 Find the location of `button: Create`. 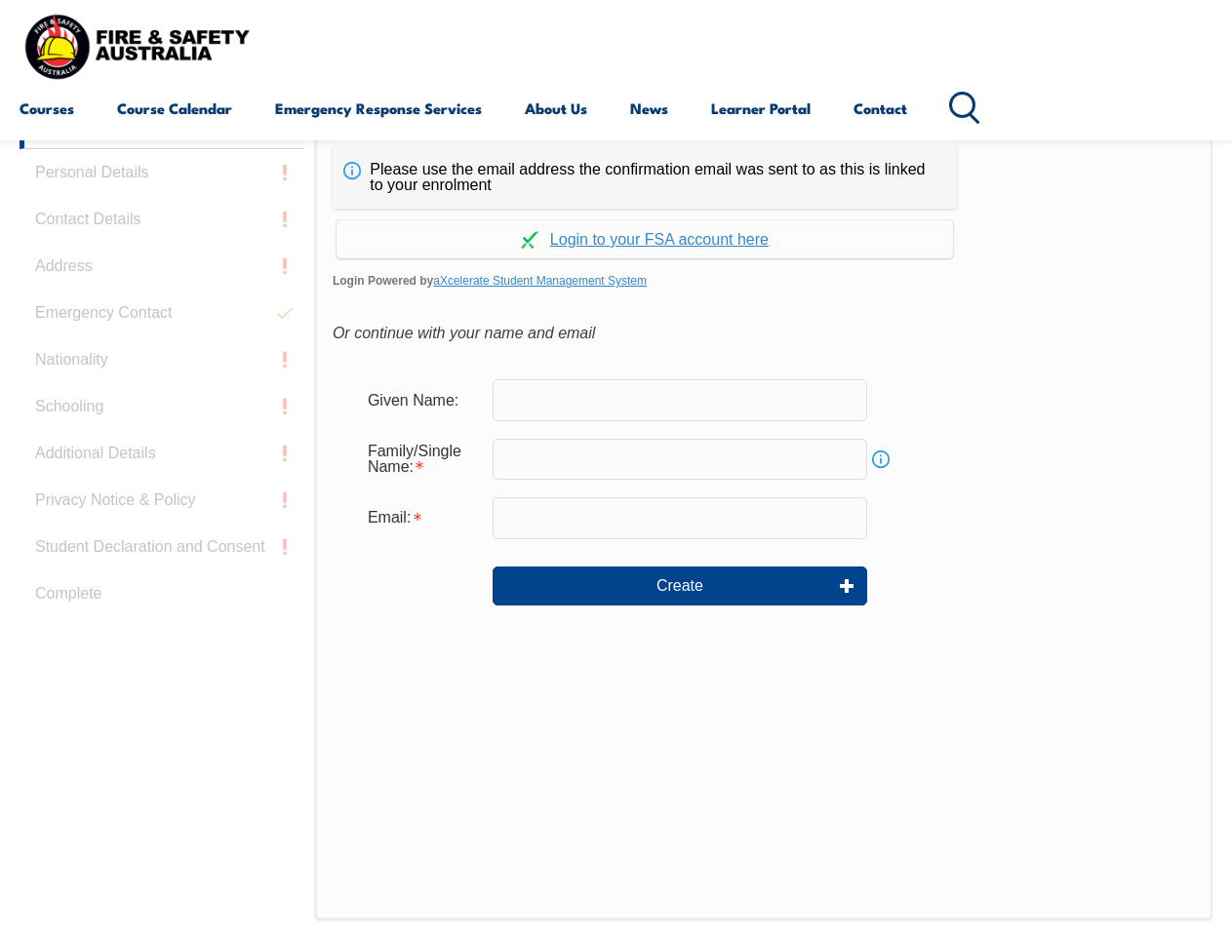

button: Create is located at coordinates (680, 586).